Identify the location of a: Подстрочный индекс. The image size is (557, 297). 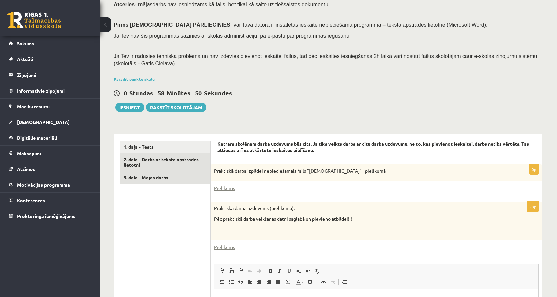
(298, 271).